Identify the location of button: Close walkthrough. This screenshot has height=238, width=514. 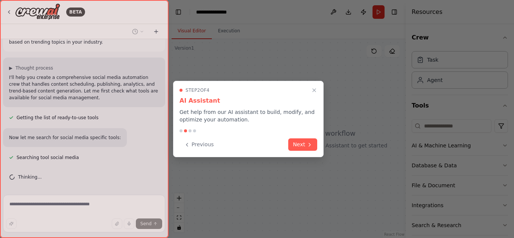
(314, 90).